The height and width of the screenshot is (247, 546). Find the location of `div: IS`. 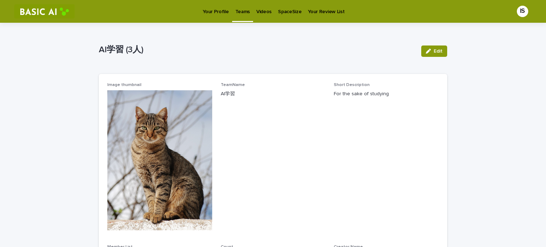

div: IS is located at coordinates (522, 11).